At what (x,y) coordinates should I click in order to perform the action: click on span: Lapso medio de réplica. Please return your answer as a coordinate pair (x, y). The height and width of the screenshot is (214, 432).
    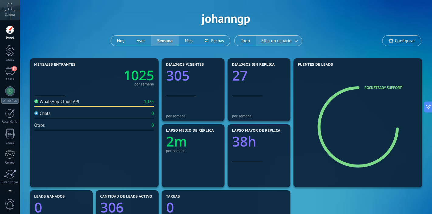
    Looking at the image, I should click on (190, 131).